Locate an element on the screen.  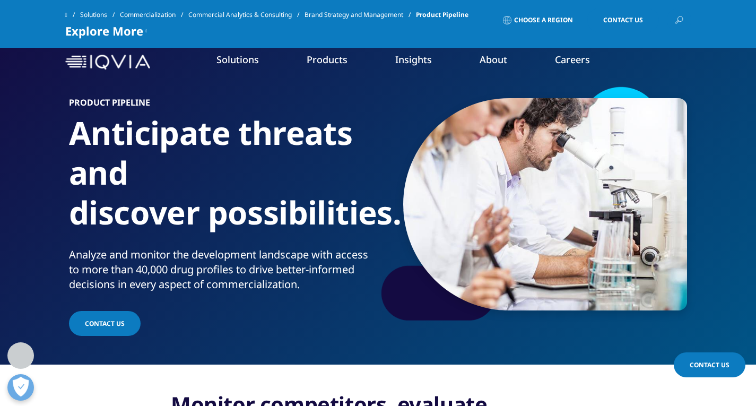
h1: Anticipate threats and discover possibilities. is located at coordinates (221, 180).